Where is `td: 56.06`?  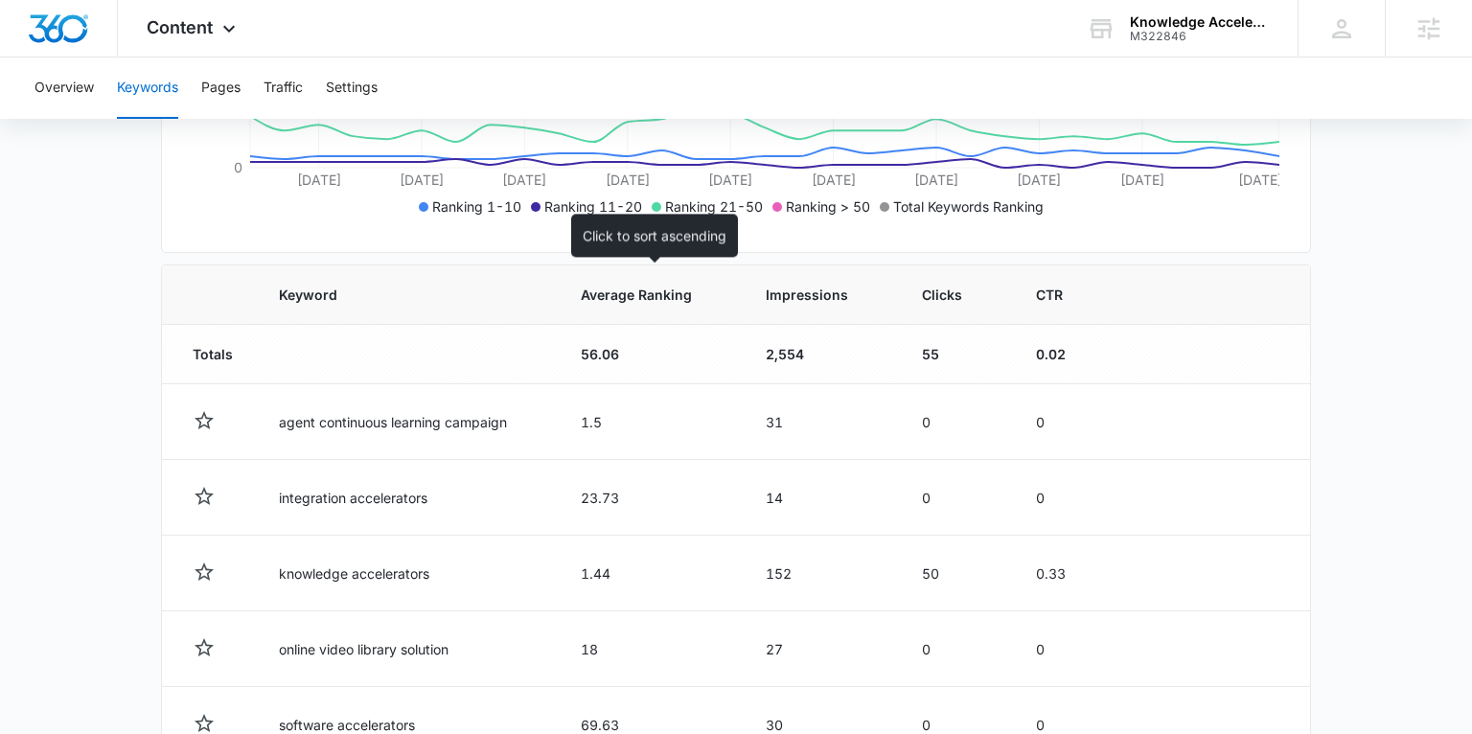 td: 56.06 is located at coordinates (650, 355).